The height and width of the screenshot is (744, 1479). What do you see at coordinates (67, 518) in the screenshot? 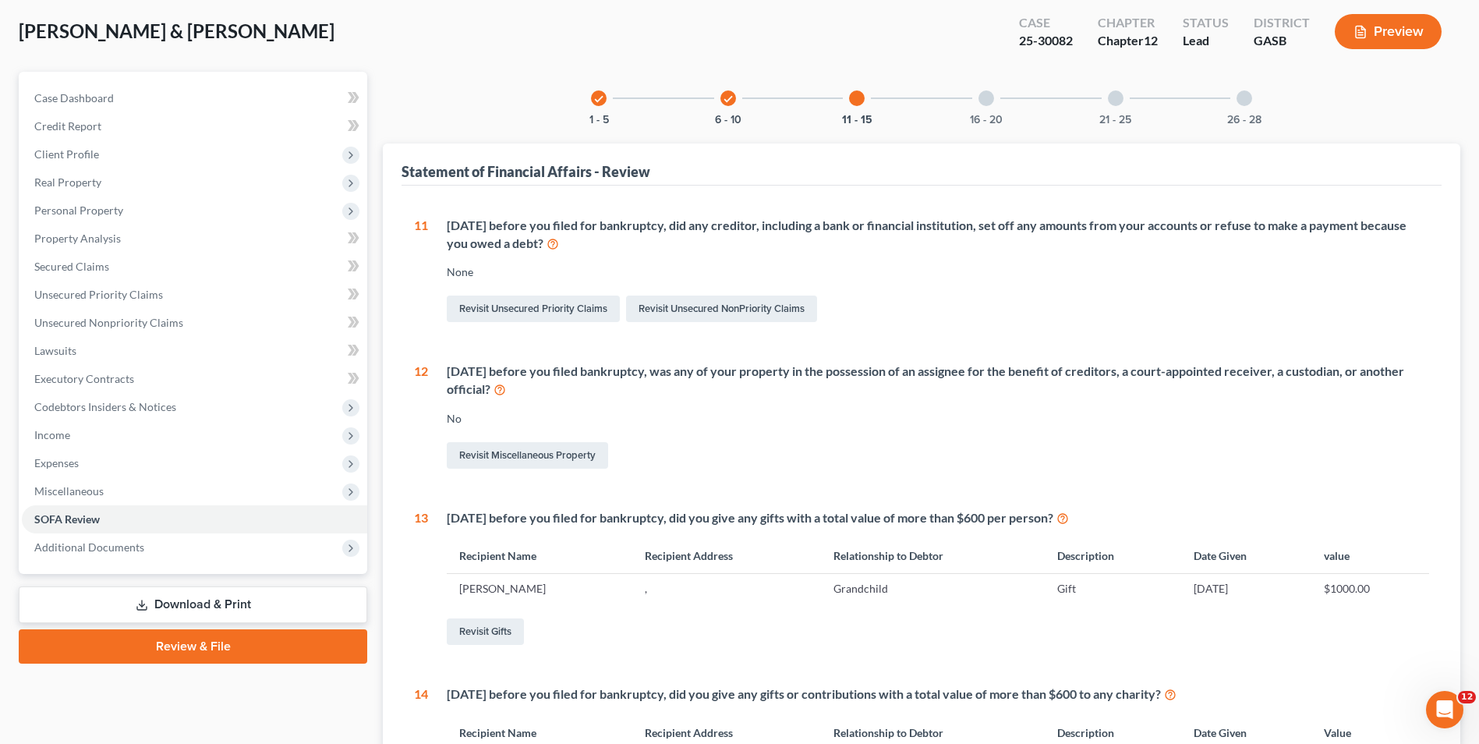
I see `span: SOFA Review` at bounding box center [67, 518].